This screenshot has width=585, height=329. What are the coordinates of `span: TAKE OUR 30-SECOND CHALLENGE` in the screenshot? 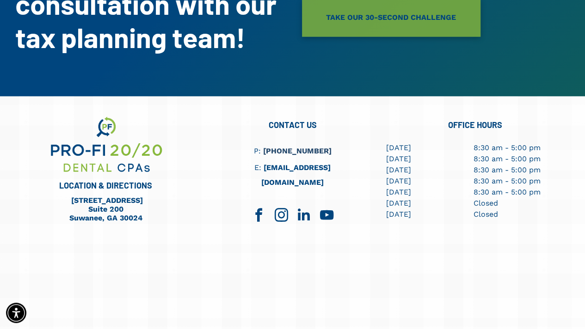 It's located at (391, 17).